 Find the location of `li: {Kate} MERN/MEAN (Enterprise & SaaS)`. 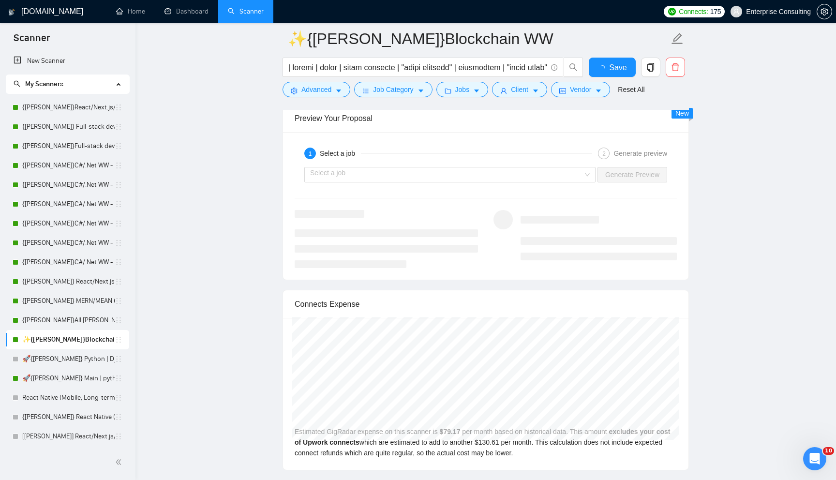

li: {Kate} MERN/MEAN (Enterprise & SaaS) is located at coordinates (67, 301).